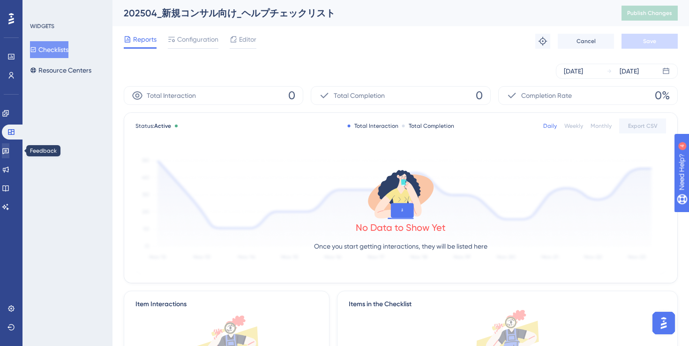  What do you see at coordinates (145, 39) in the screenshot?
I see `span: Reports` at bounding box center [145, 39].